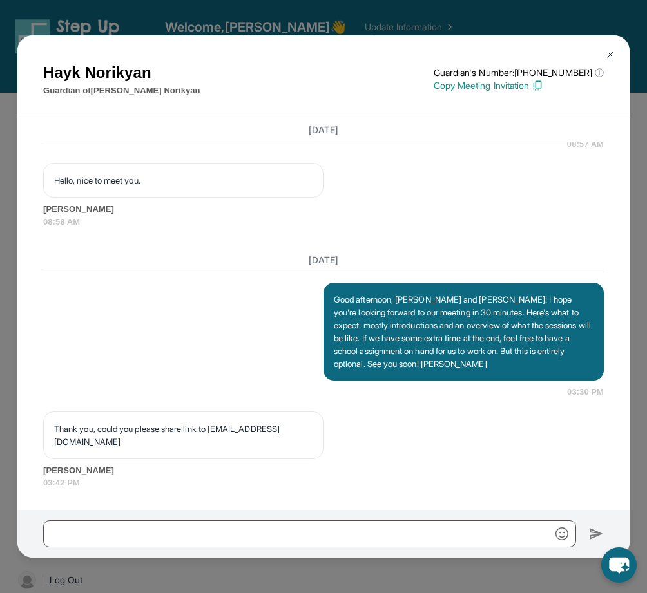 Image resolution: width=647 pixels, height=593 pixels. What do you see at coordinates (519, 86) in the screenshot?
I see `p: Copy Meeting Invitation` at bounding box center [519, 86].